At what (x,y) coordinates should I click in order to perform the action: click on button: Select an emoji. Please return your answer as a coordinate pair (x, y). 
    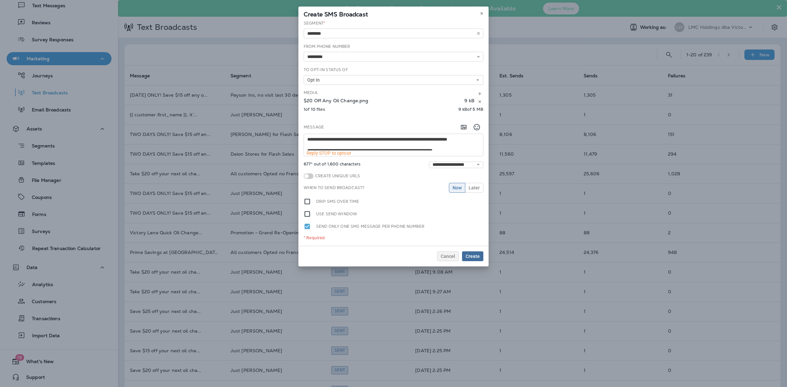
    Looking at the image, I should click on (477, 127).